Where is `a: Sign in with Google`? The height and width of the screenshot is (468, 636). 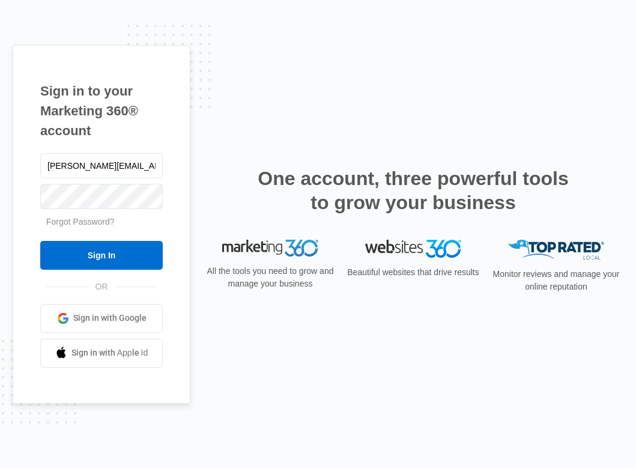
a: Sign in with Google is located at coordinates (101, 318).